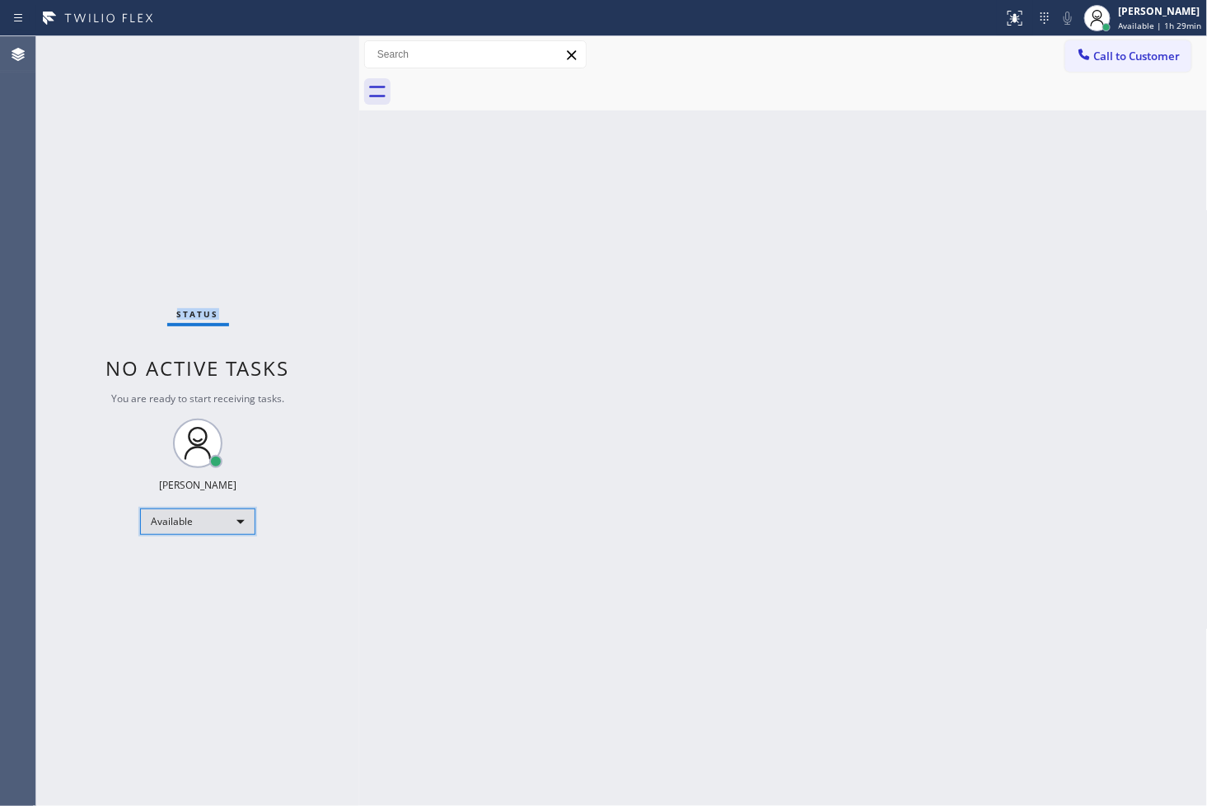  Describe the element at coordinates (1128, 56) in the screenshot. I see `button: Call to Customer` at that location.